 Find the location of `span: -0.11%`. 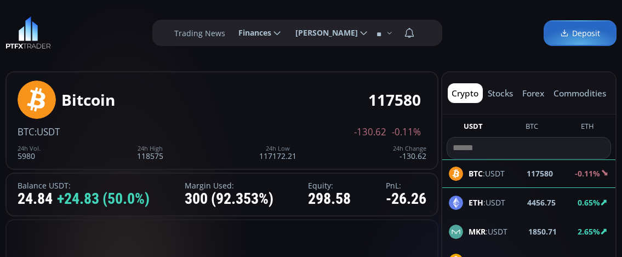

span: -0.11% is located at coordinates (406, 132).